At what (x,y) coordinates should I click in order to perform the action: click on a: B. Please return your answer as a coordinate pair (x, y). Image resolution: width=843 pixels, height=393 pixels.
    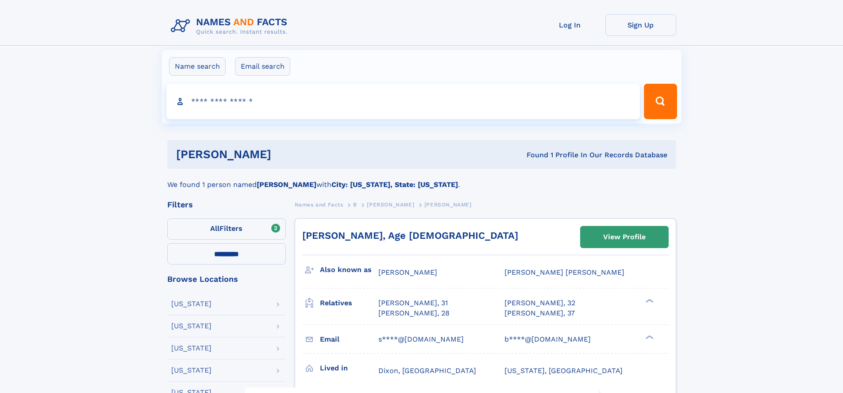
    Looking at the image, I should click on (355, 204).